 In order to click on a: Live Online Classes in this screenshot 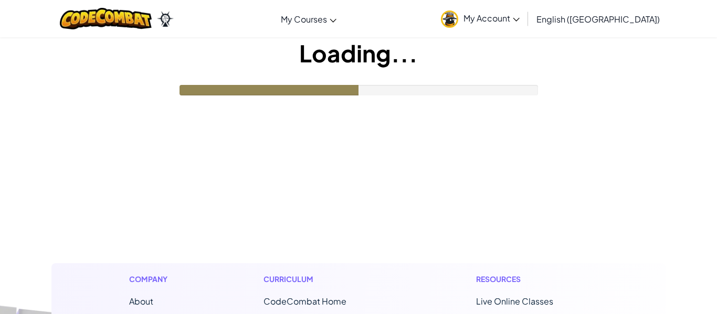, I will do `click(514, 301)`.